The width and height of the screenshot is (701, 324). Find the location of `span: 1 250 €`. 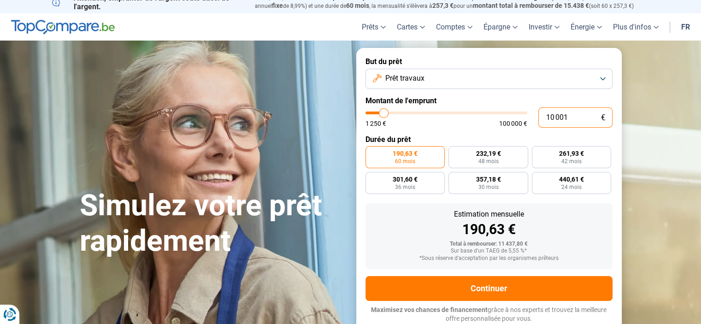

span: 1 250 € is located at coordinates (376, 124).